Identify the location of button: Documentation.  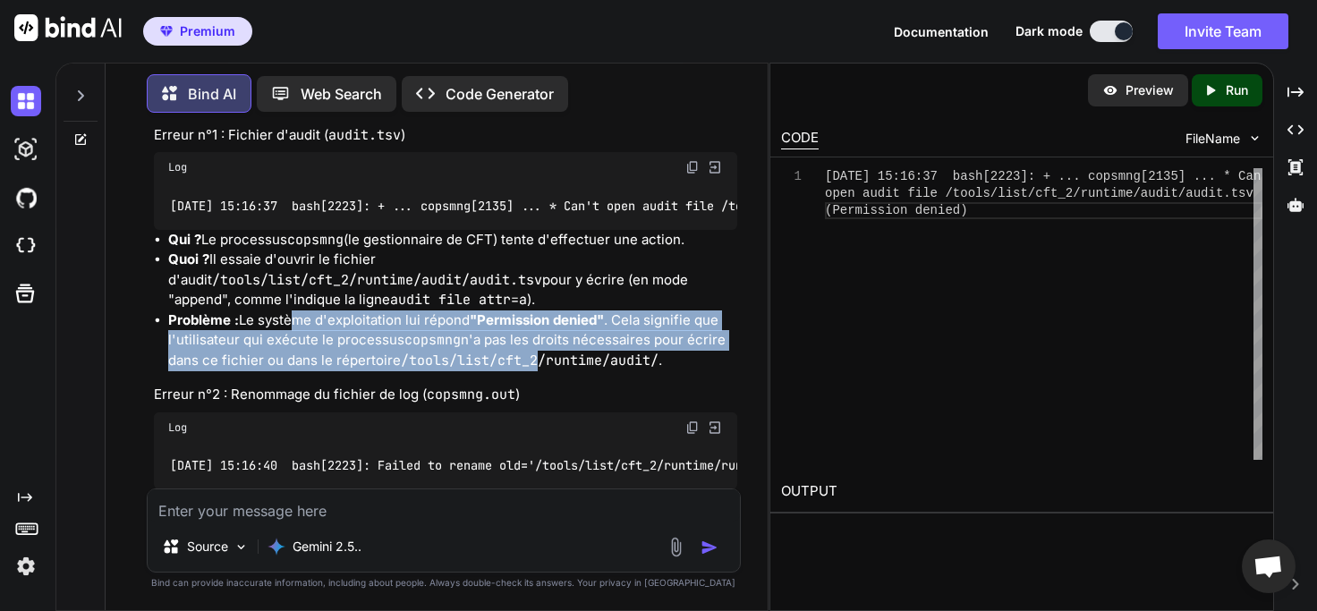
(941, 31).